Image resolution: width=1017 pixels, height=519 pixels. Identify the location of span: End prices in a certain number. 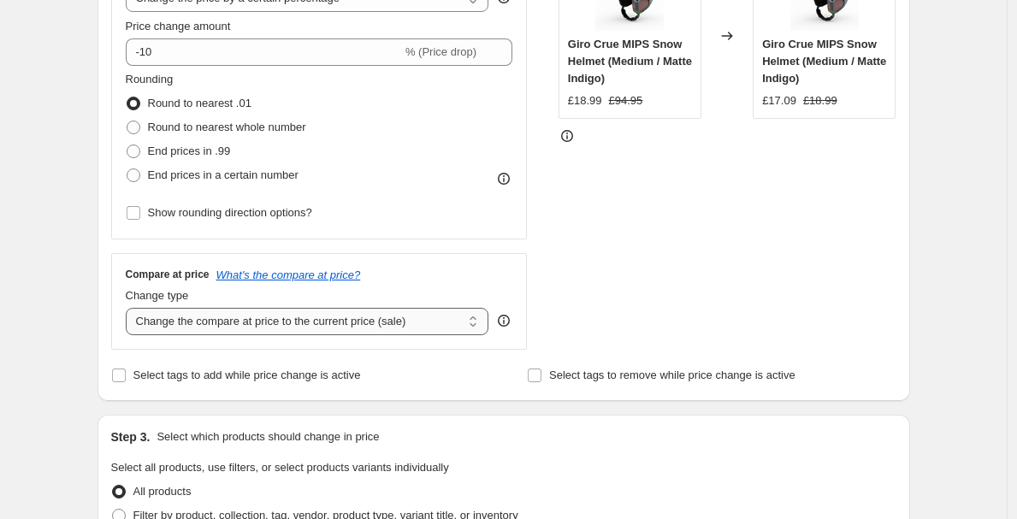
(223, 174).